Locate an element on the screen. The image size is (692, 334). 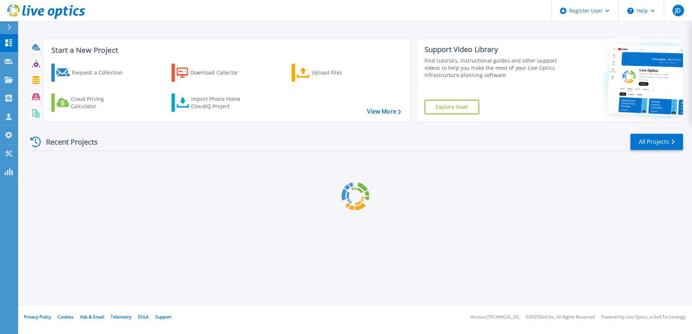
a: Explore Now! is located at coordinates (452, 107).